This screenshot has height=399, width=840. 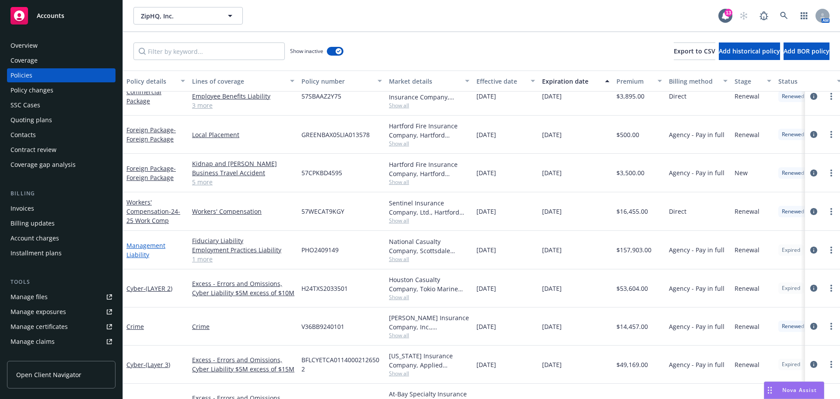 What do you see at coordinates (61, 208) in the screenshot?
I see `a: Invoices` at bounding box center [61, 208].